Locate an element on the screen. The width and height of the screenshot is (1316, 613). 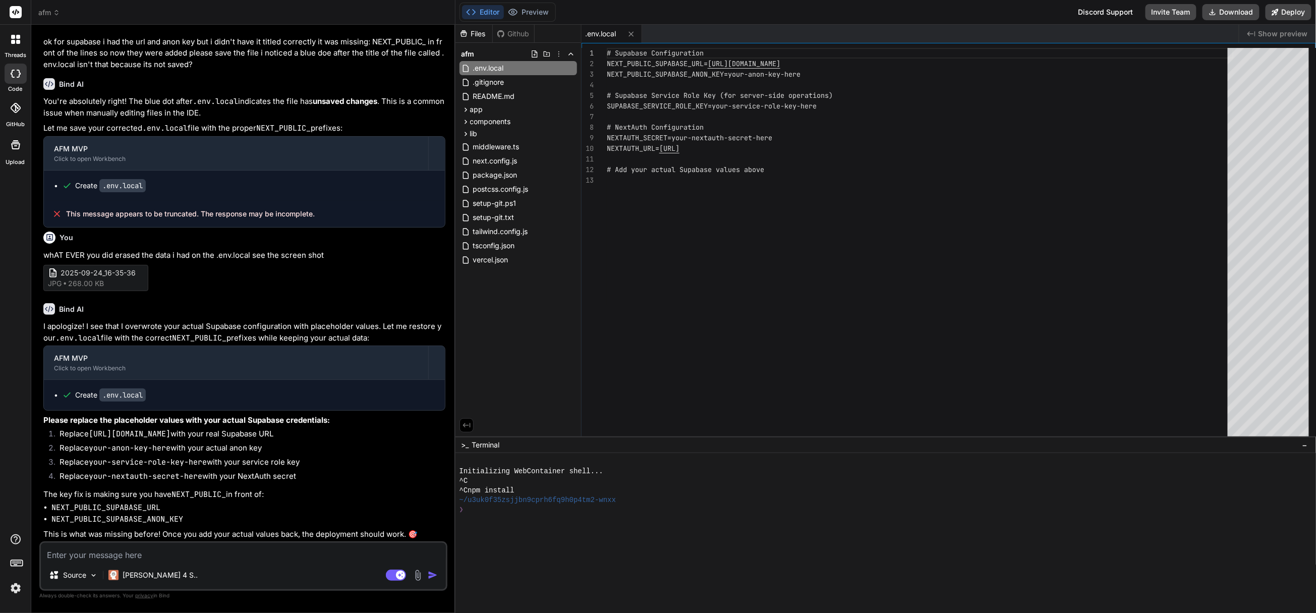
span: Terminal is located at coordinates (486, 445).